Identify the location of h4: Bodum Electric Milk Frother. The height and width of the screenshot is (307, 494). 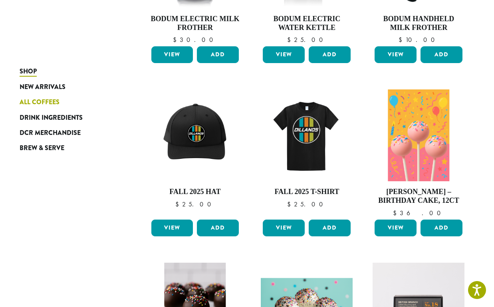
(195, 23).